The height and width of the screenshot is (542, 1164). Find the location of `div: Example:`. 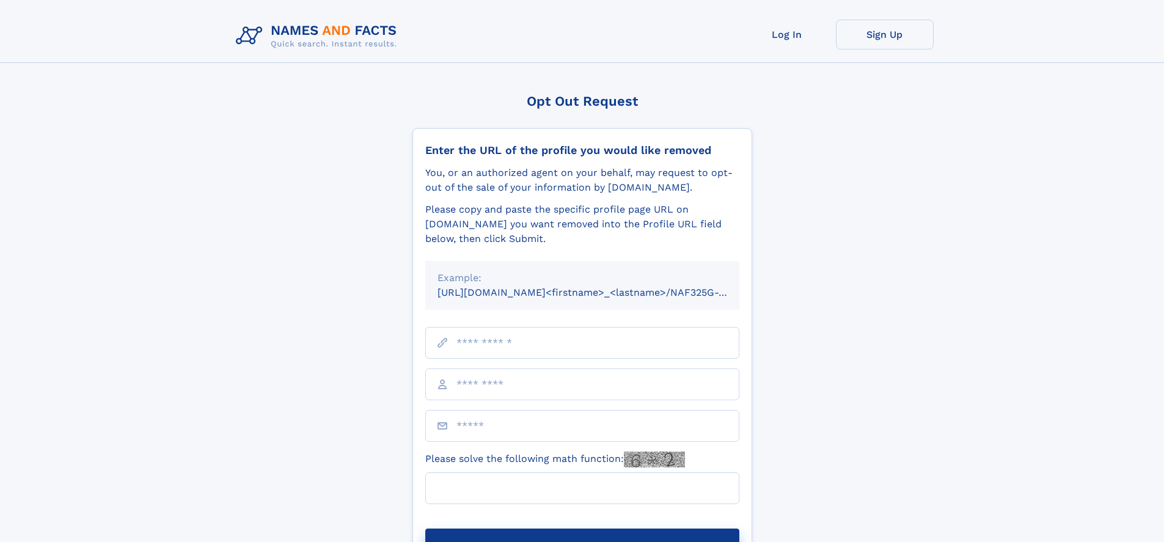

div: Example: is located at coordinates (582, 278).